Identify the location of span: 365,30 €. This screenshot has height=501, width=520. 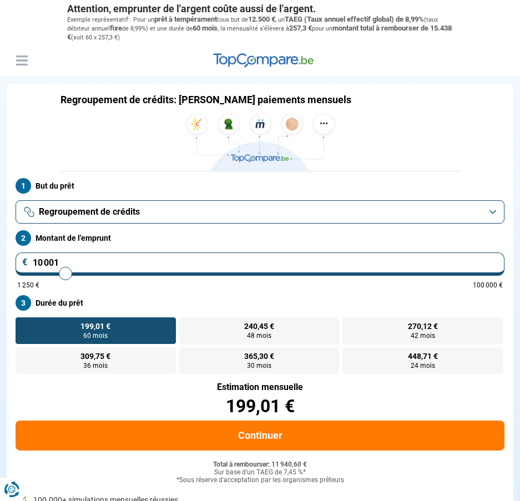
(259, 356).